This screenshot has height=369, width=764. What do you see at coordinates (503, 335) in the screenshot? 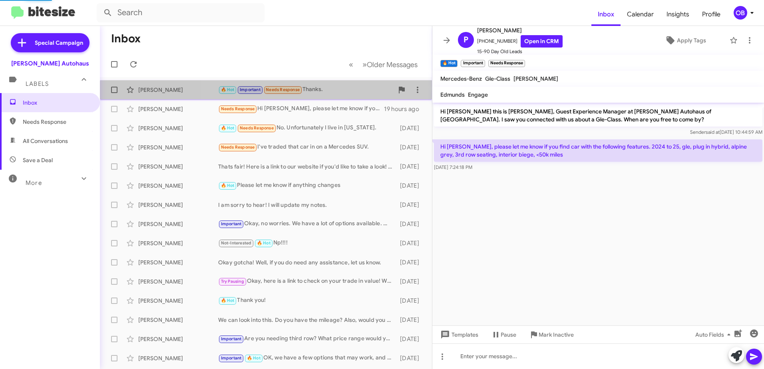
I see `button: Pause` at bounding box center [503, 335].